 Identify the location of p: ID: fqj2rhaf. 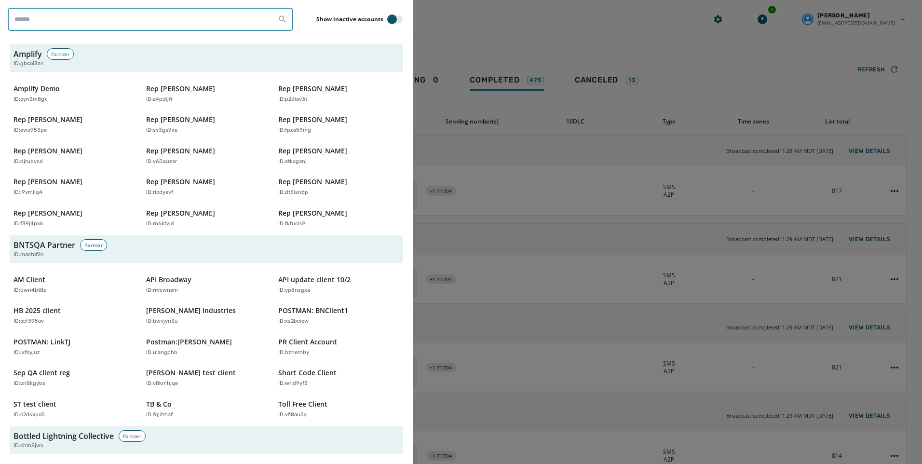
(159, 415).